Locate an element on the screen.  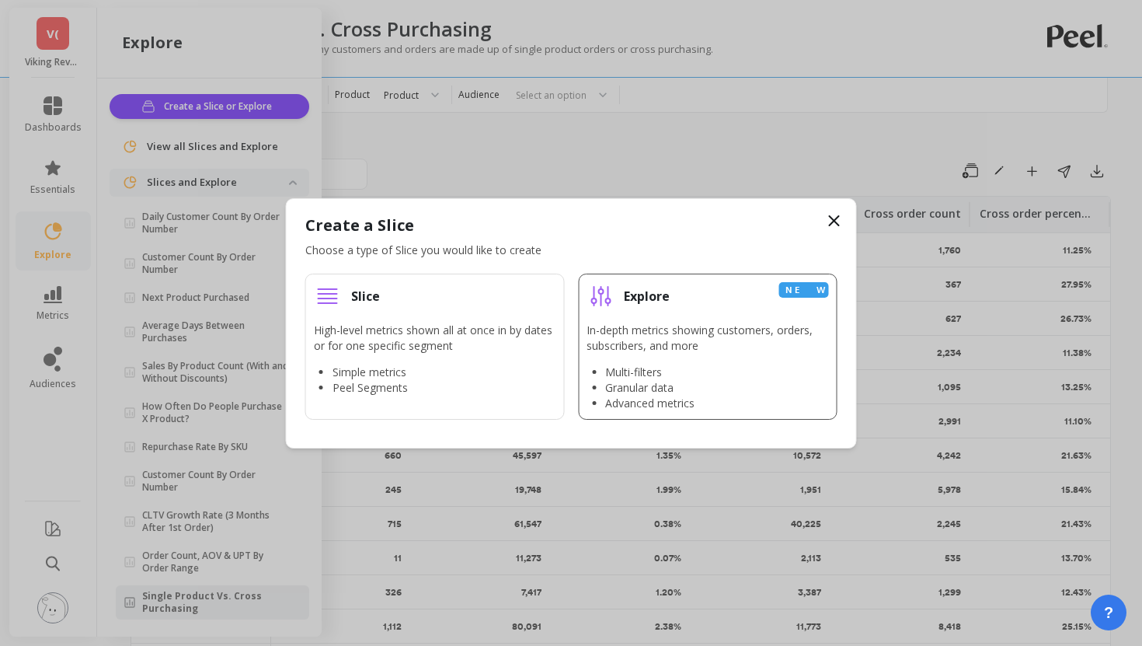
li: Advanced metrics is located at coordinates (717, 403).